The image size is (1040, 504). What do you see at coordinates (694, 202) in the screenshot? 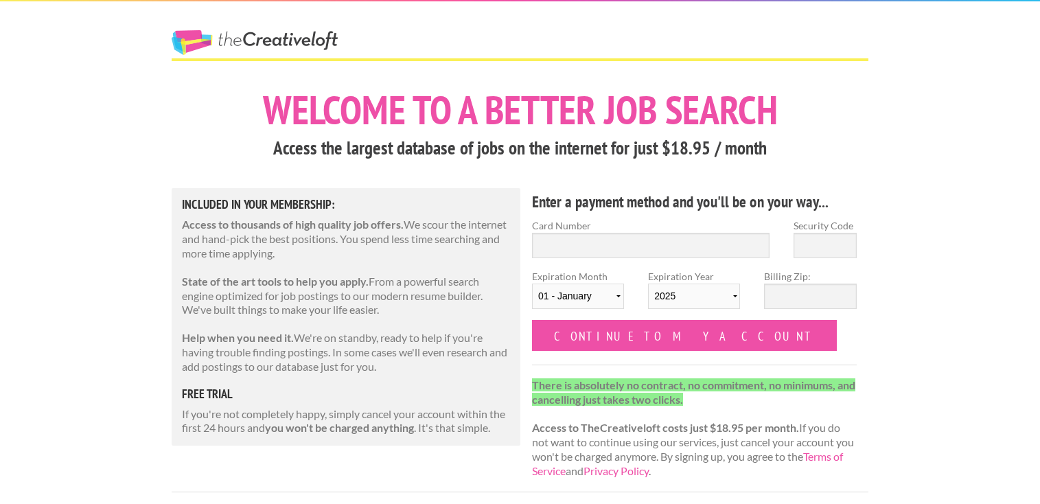
I see `h4: Enter a payment method and you'll be on your way...` at bounding box center [694, 202].